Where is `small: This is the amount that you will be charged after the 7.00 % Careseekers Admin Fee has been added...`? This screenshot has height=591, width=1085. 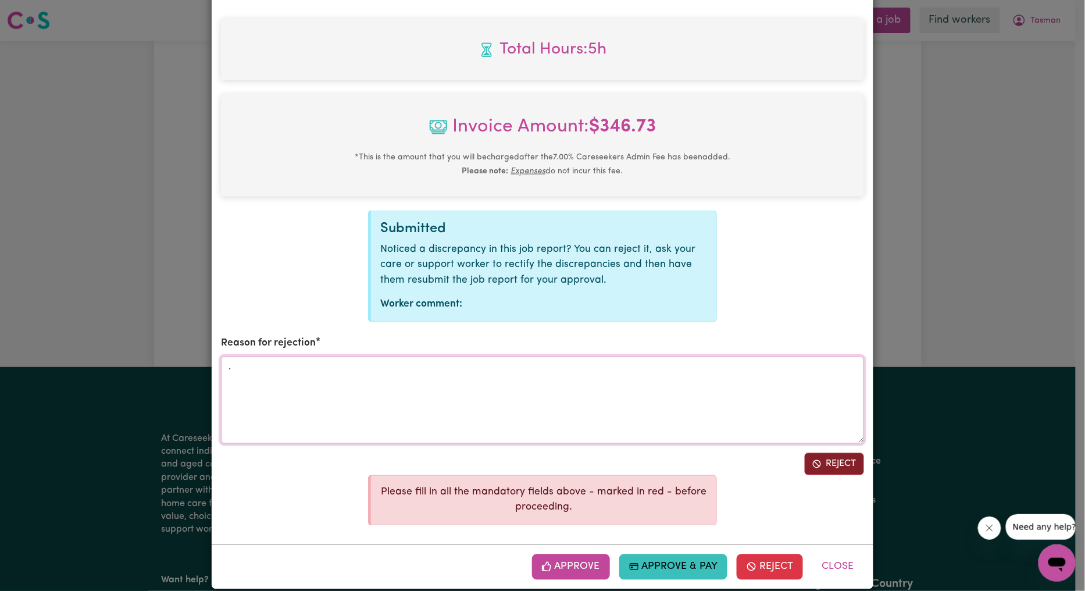 small: This is the amount that you will be charged after the 7.00 % Careseekers Admin Fee has been added... is located at coordinates (542, 164).